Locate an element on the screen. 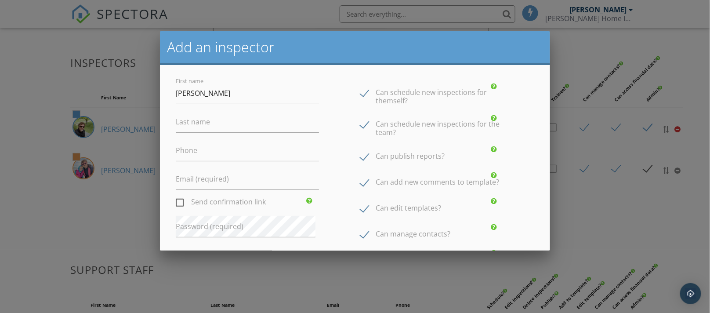 This screenshot has height=313, width=710. label: Can add new comments to template? is located at coordinates (430, 183).